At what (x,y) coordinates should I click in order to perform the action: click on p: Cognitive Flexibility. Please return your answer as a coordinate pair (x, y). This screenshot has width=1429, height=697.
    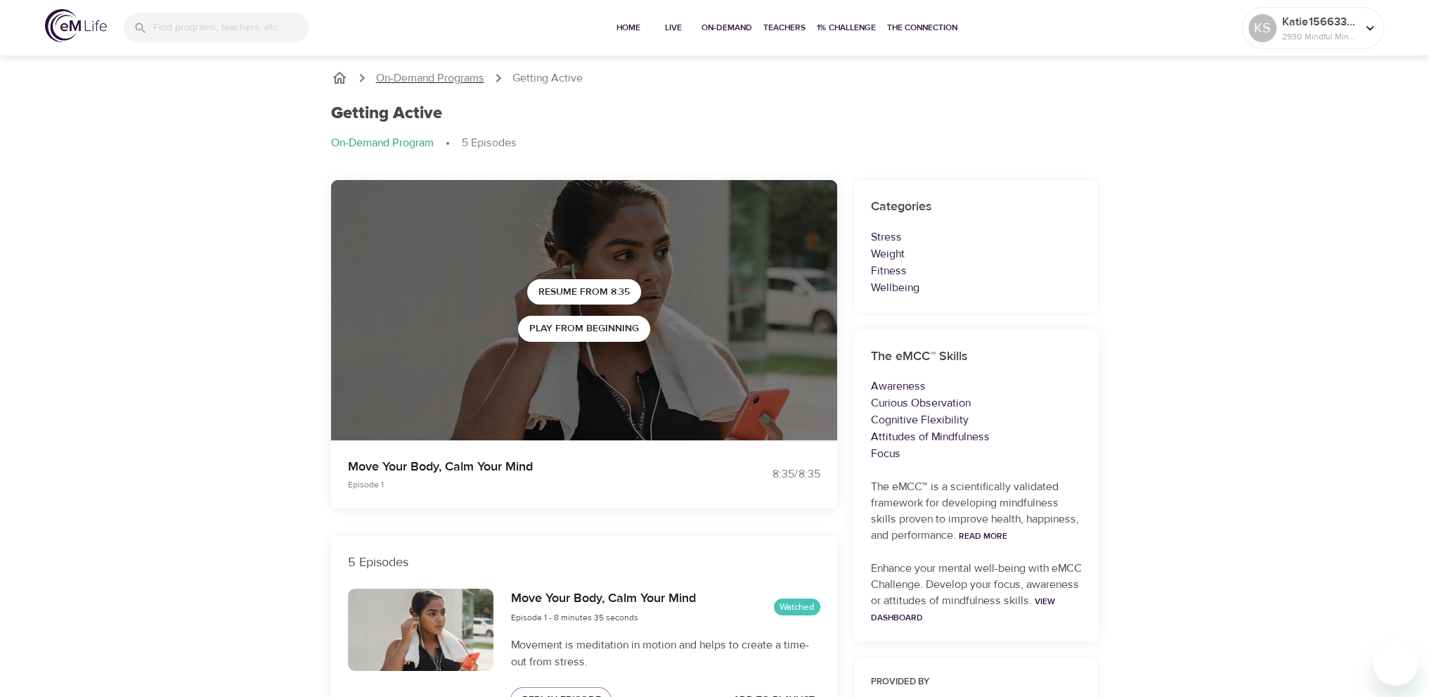
    Looking at the image, I should click on (977, 420).